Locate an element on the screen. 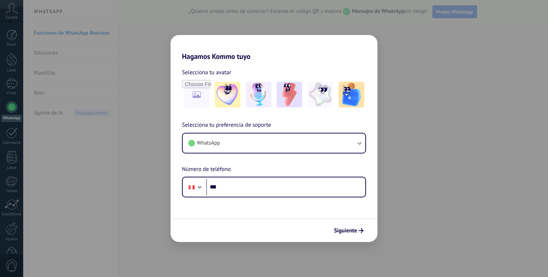 This screenshot has width=548, height=277. button: Siguiente is located at coordinates (348, 230).